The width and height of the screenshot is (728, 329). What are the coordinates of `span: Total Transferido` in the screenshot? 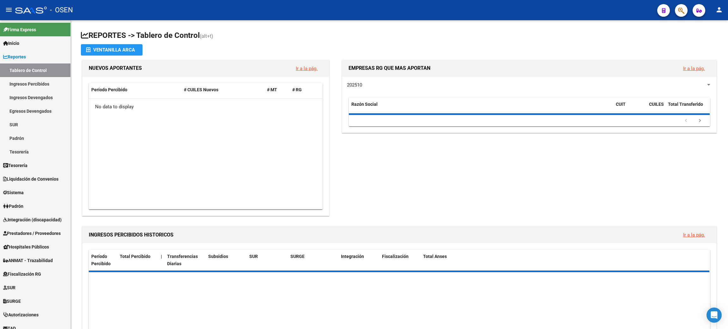 It's located at (685, 104).